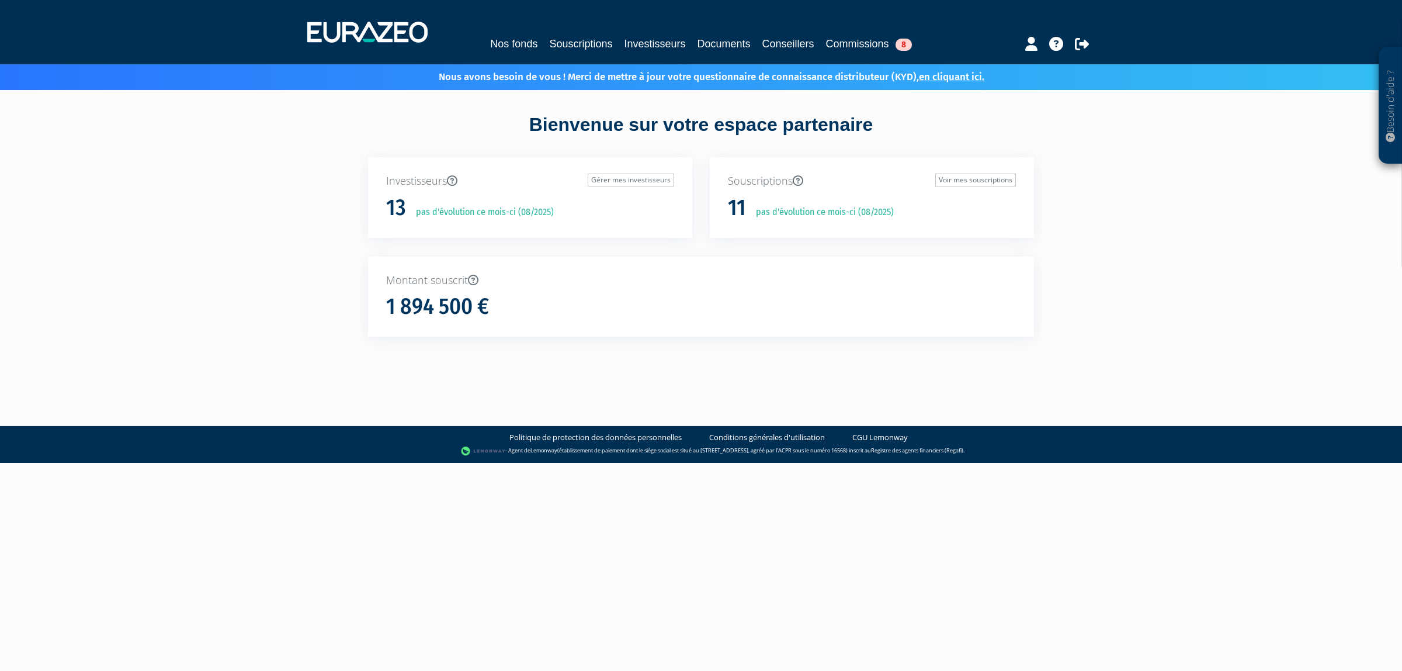 Image resolution: width=1402 pixels, height=671 pixels. Describe the element at coordinates (701, 280) in the screenshot. I see `p: Montant souscrit` at that location.